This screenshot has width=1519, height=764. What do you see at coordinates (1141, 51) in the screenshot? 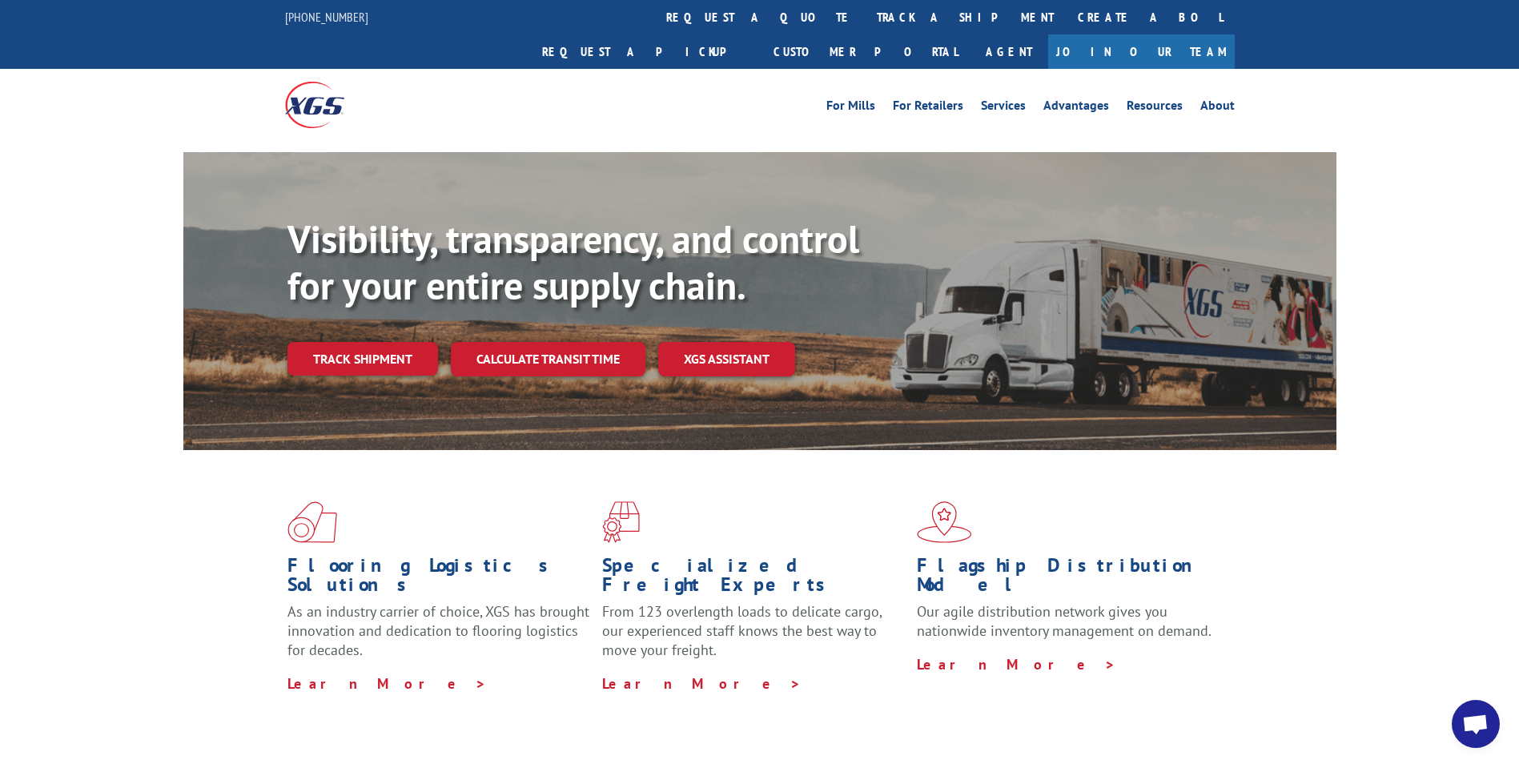
I see `a: Join Our Team` at bounding box center [1141, 51].